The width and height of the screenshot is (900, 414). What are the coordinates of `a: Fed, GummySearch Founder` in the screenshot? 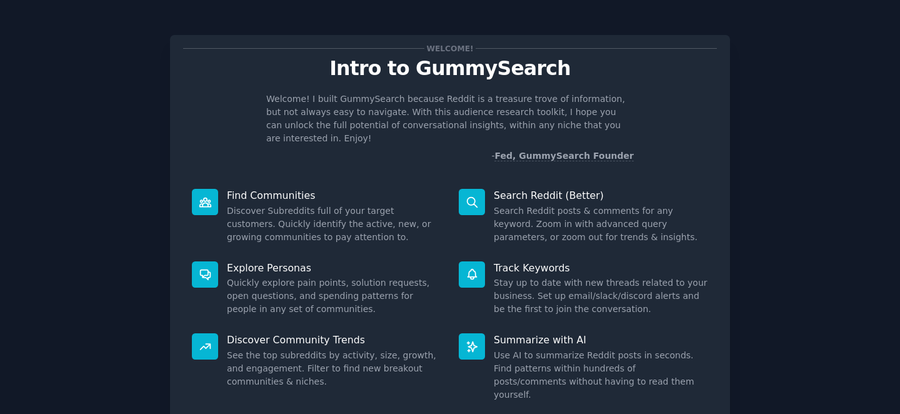 It's located at (564, 156).